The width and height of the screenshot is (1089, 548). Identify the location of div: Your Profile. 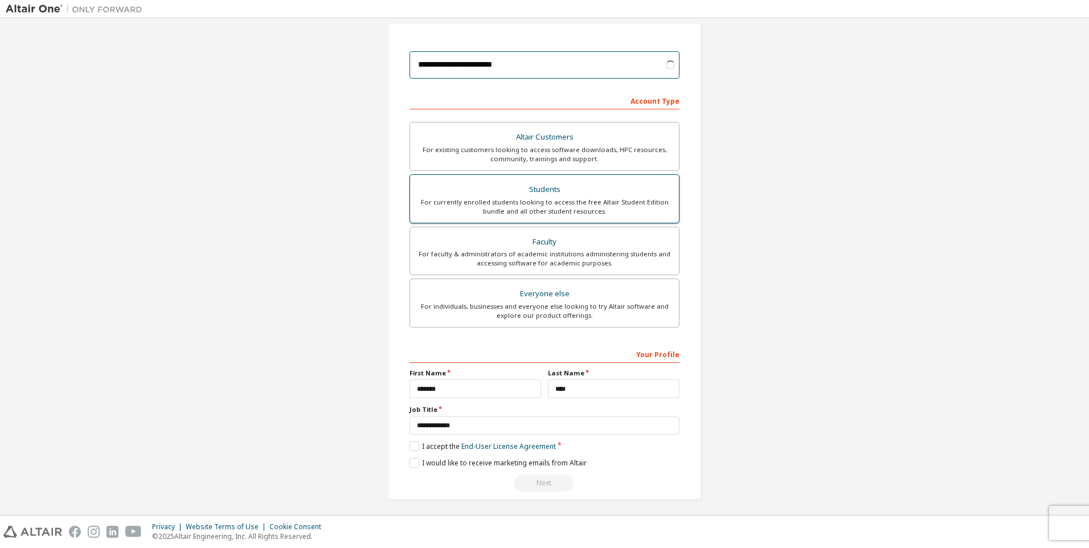
(544, 354).